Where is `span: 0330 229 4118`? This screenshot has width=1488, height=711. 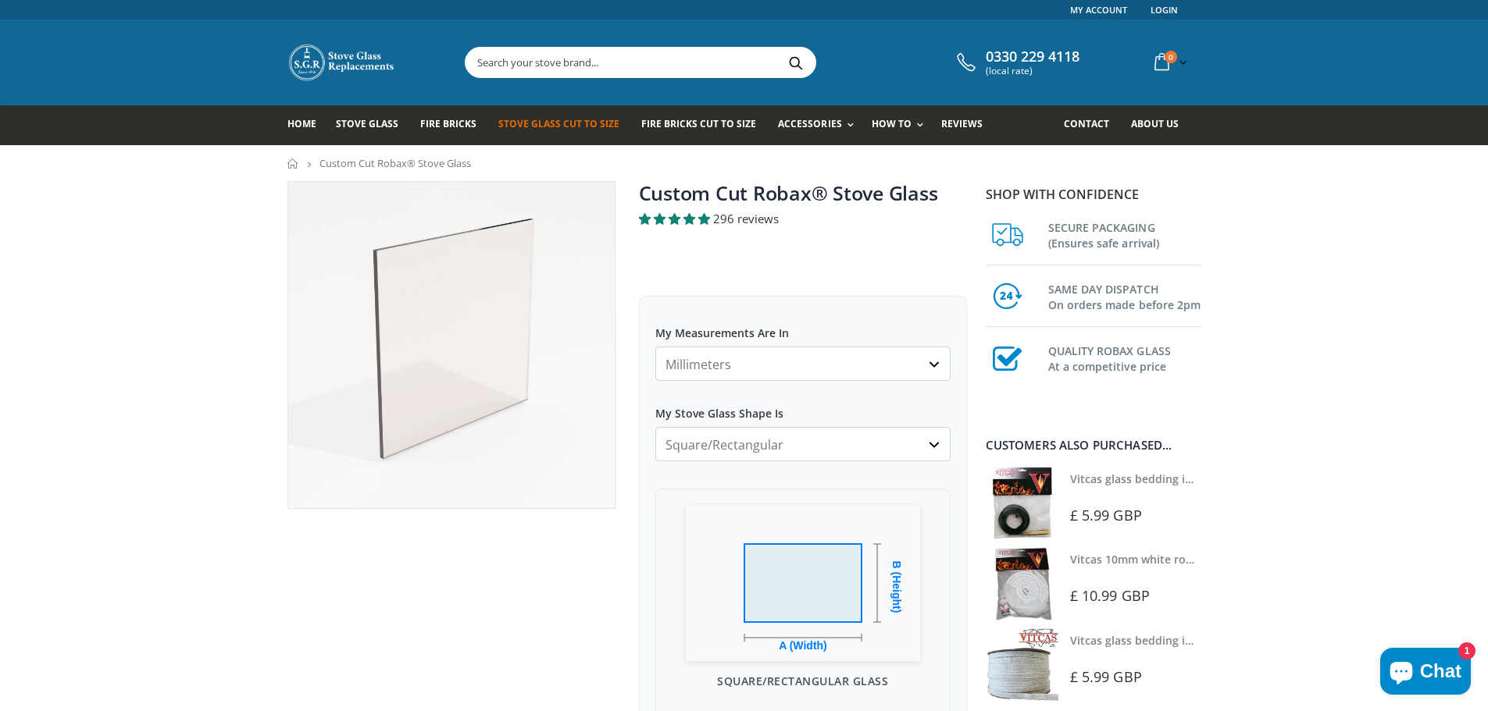
span: 0330 229 4118 is located at coordinates (1032, 57).